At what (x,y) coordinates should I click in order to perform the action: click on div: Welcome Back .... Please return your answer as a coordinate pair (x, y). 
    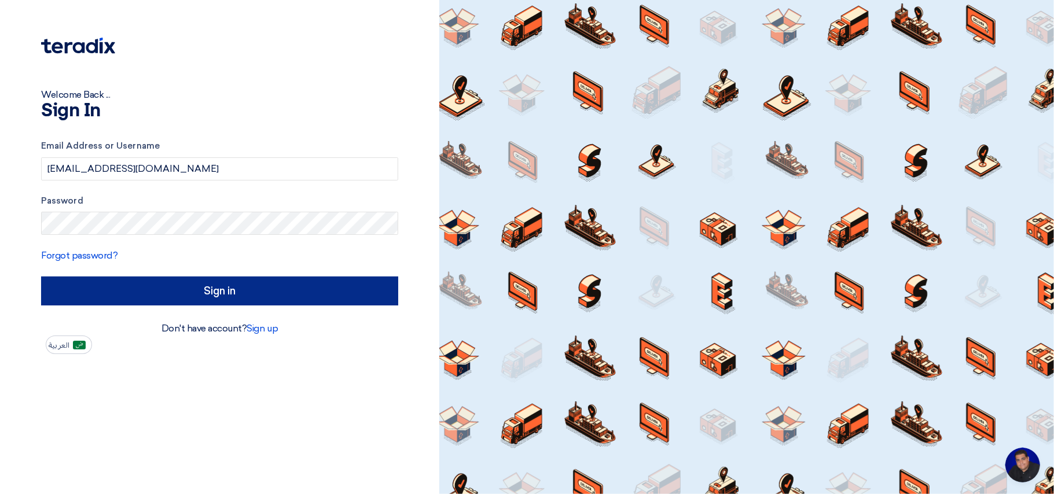
    Looking at the image, I should click on (219, 95).